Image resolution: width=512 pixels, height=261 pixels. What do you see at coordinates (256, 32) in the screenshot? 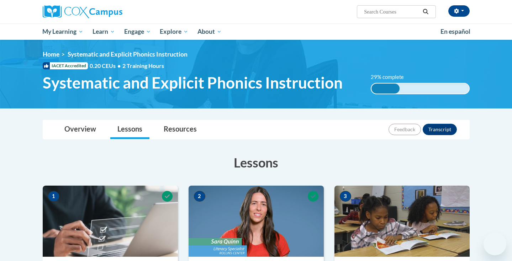
I see `div: Main menu` at bounding box center [256, 32].